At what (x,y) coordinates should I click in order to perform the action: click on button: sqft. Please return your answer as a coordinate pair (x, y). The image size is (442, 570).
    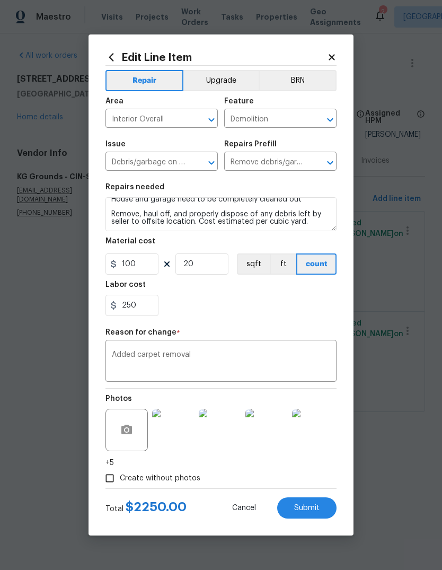
    Looking at the image, I should click on (254, 264).